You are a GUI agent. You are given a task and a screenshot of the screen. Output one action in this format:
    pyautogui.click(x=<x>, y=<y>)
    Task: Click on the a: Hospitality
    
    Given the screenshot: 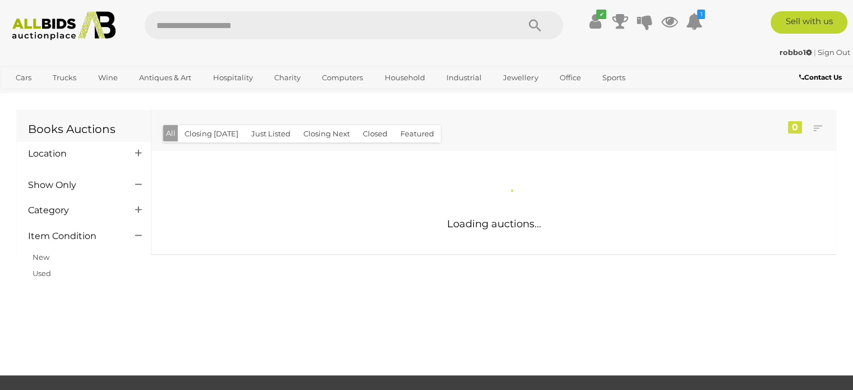 What is the action you would take?
    pyautogui.click(x=233, y=77)
    